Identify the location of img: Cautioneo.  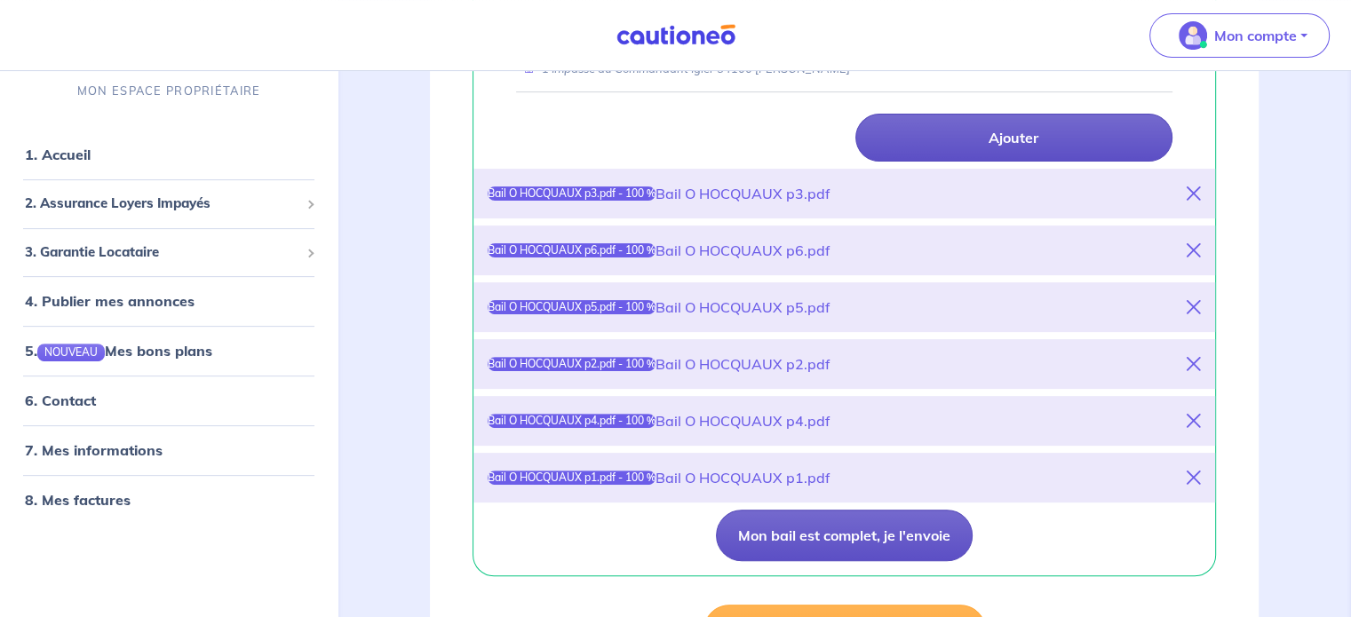
(676, 35).